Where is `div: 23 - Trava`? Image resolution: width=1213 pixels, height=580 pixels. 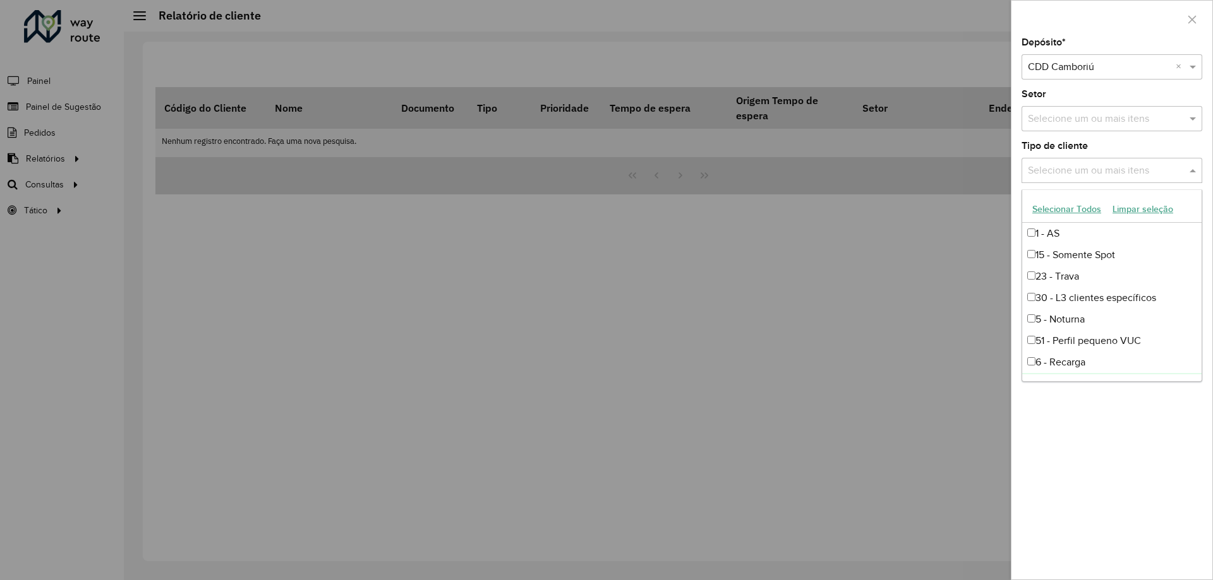
div: 23 - Trava is located at coordinates (1112, 277).